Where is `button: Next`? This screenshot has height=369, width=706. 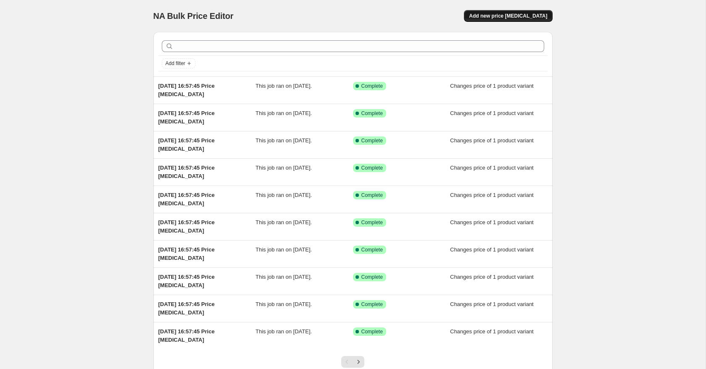
button: Next is located at coordinates (358, 362).